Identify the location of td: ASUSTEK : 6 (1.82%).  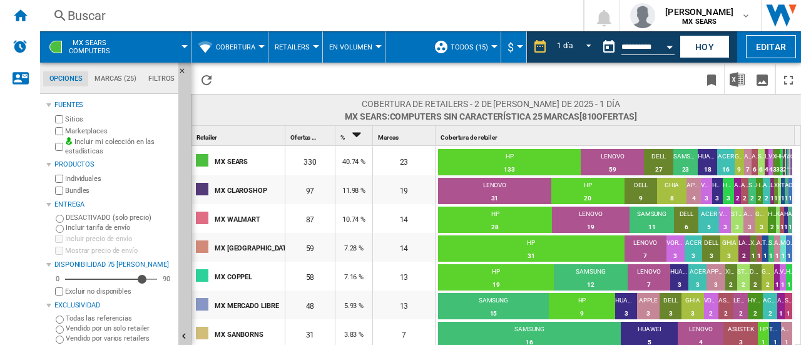
(755, 163).